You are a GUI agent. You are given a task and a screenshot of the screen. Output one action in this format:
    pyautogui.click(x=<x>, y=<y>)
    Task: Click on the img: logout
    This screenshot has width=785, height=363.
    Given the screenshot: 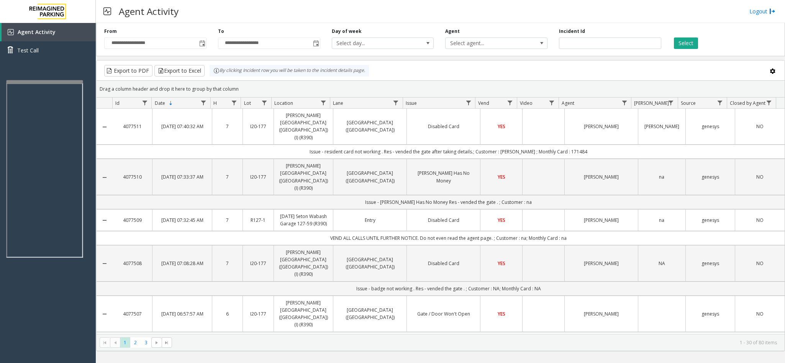 What is the action you would take?
    pyautogui.click(x=772, y=11)
    